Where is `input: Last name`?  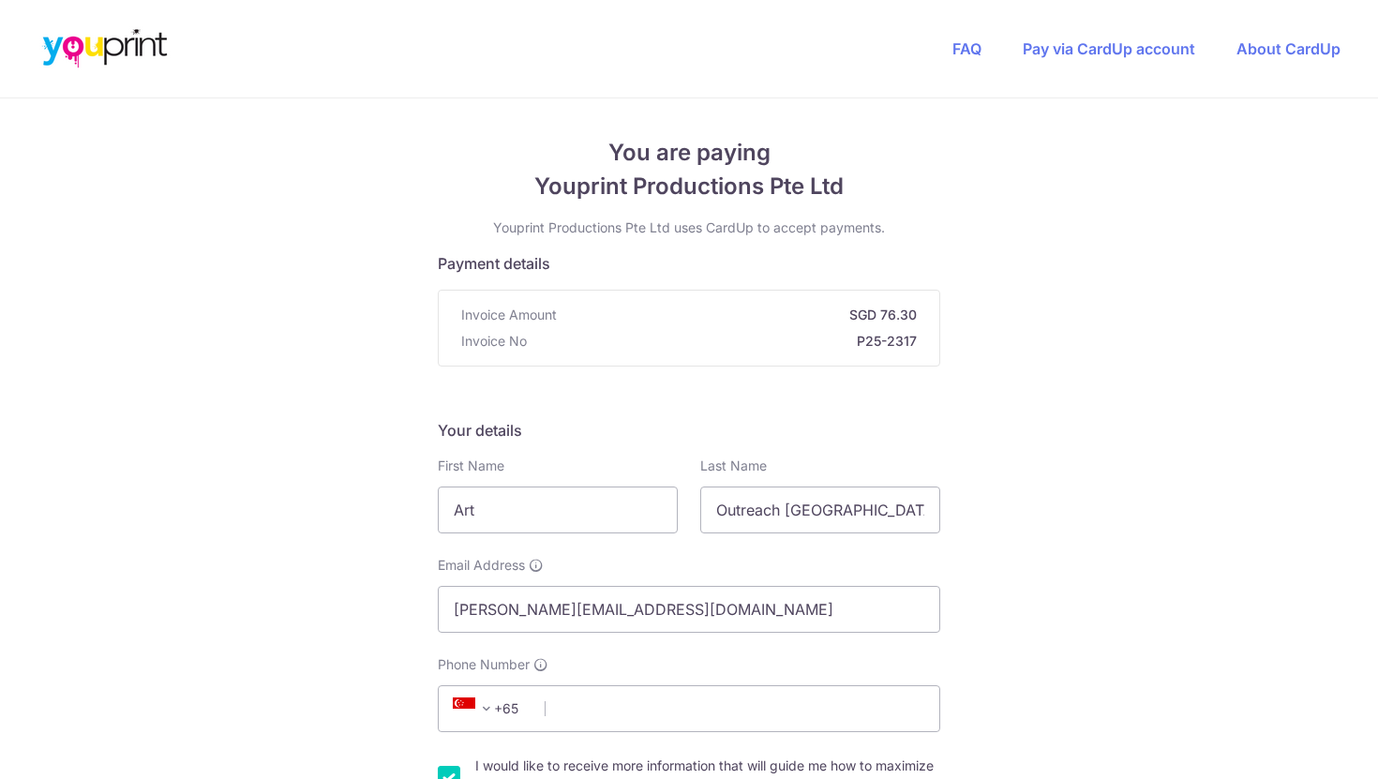 input: Last name is located at coordinates (820, 510).